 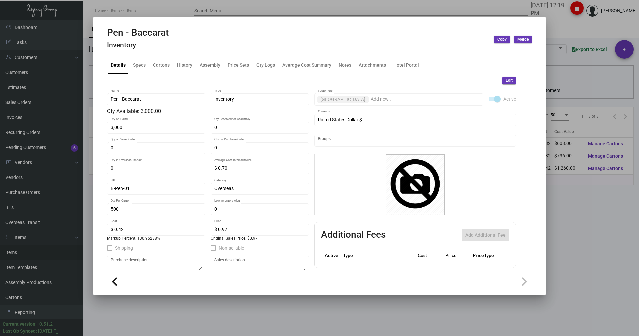 What do you see at coordinates (307, 65) in the screenshot?
I see `div: Average Cost Summary` at bounding box center [307, 65].